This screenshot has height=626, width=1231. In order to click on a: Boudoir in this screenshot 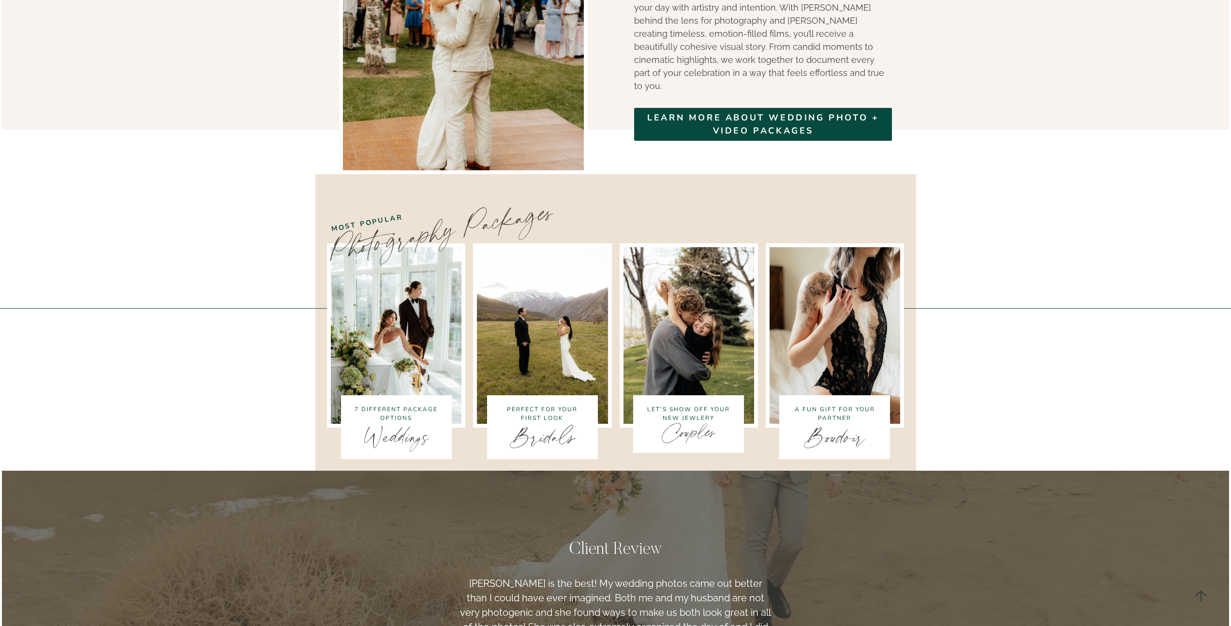, I will do `click(834, 436)`.